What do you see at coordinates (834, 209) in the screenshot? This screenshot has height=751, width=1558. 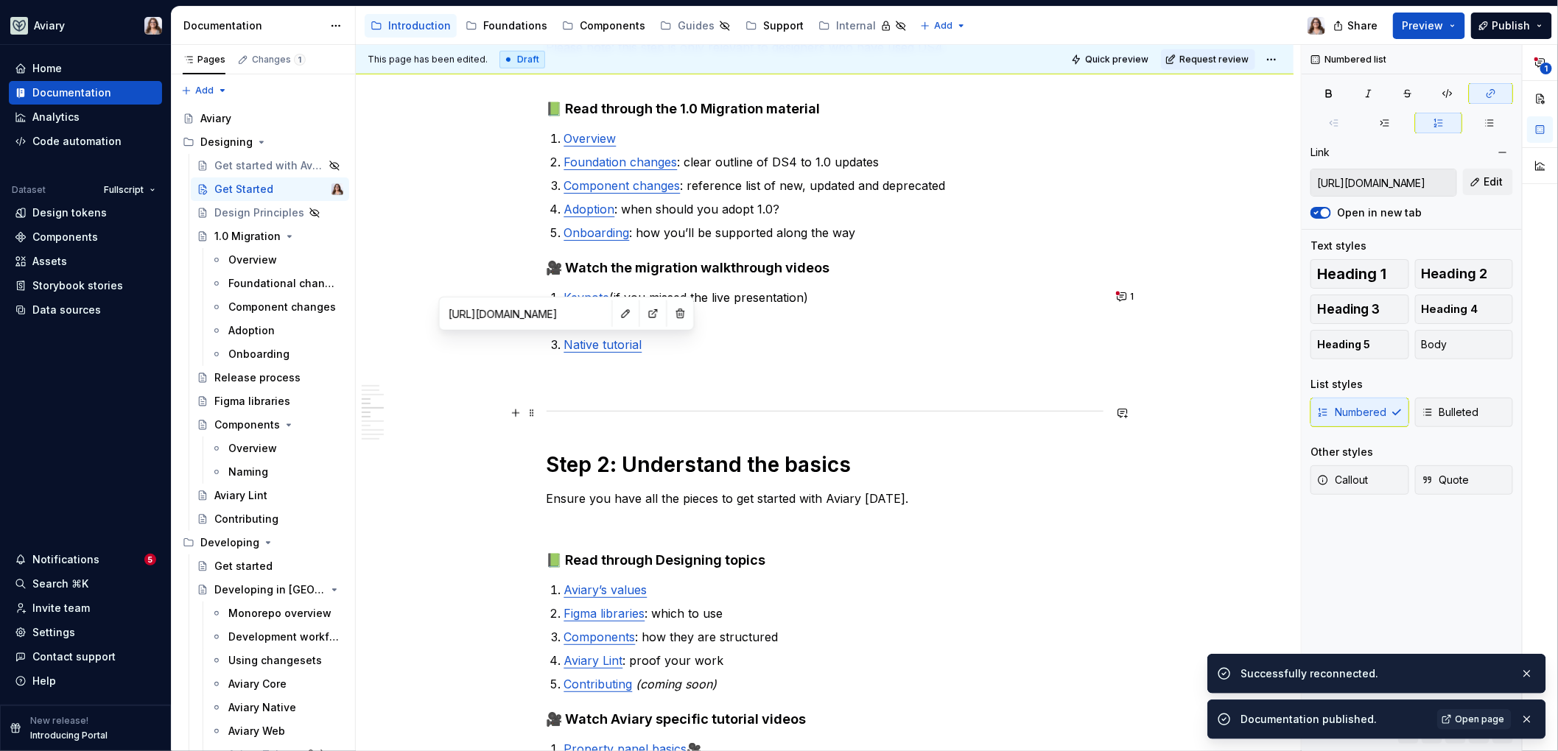 I see `p: : when should you adopt 1.0?` at bounding box center [834, 209].